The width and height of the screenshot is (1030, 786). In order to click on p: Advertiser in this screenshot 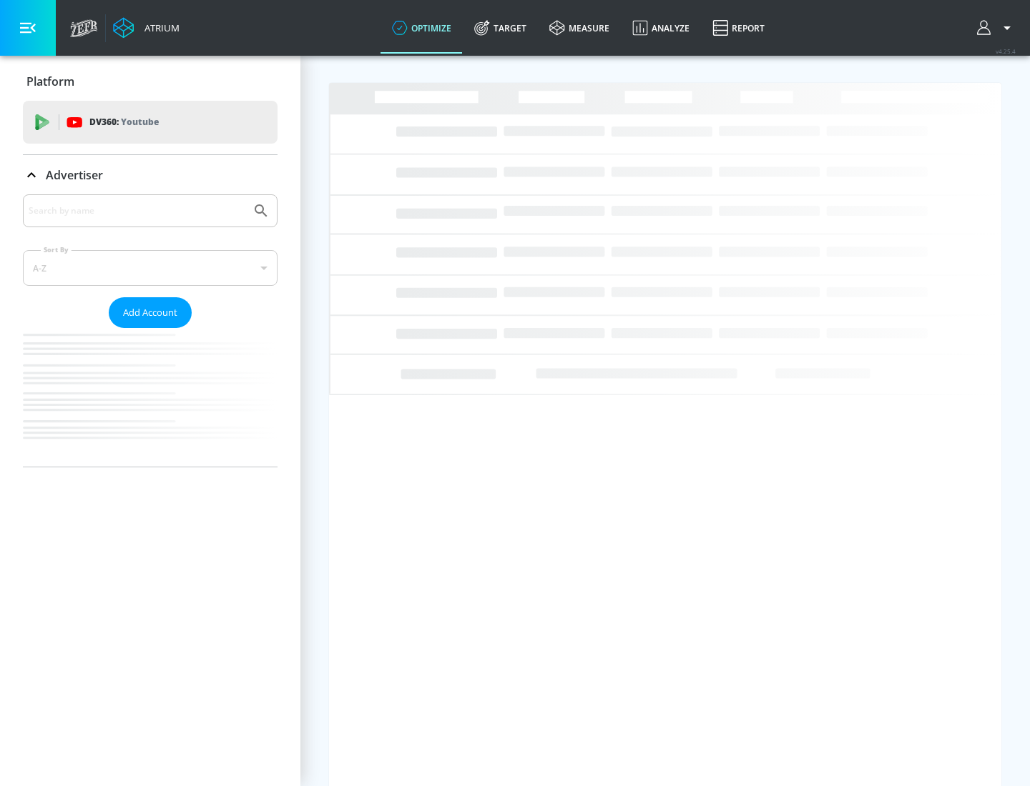, I will do `click(74, 175)`.